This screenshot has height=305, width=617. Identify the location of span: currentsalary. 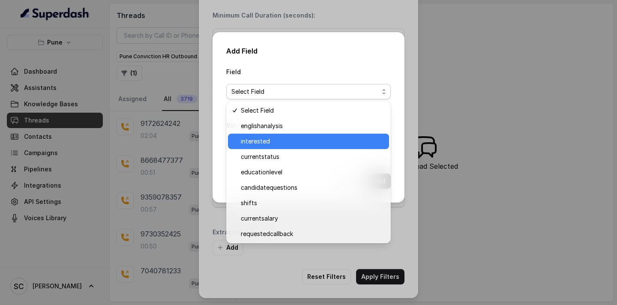
(312, 218).